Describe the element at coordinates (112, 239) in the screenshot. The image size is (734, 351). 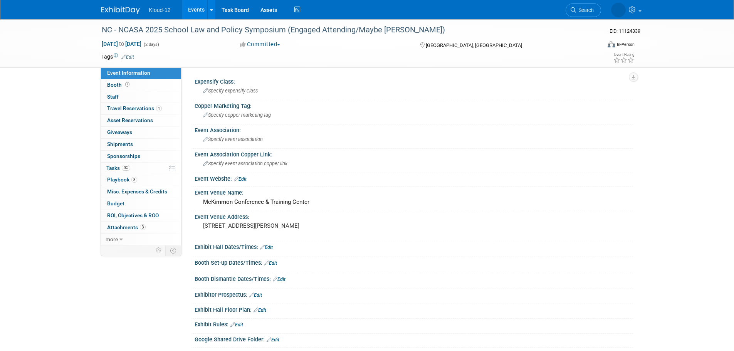
I see `span: more` at that location.